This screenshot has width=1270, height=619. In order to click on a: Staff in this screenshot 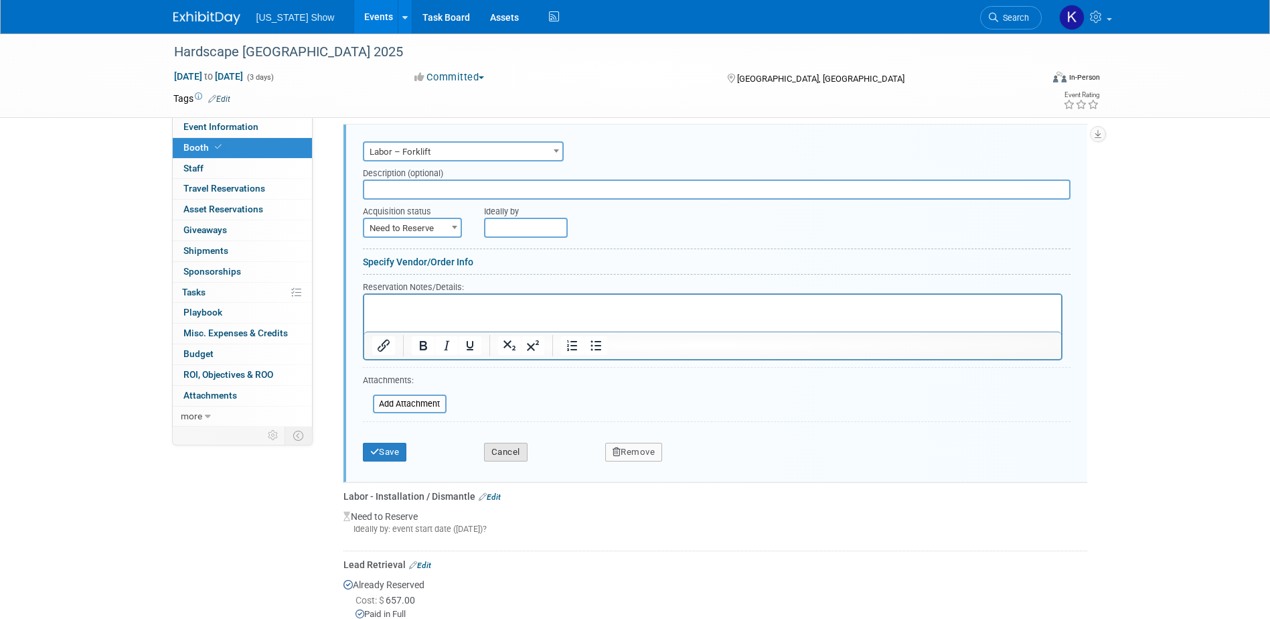, I will do `click(242, 169)`.